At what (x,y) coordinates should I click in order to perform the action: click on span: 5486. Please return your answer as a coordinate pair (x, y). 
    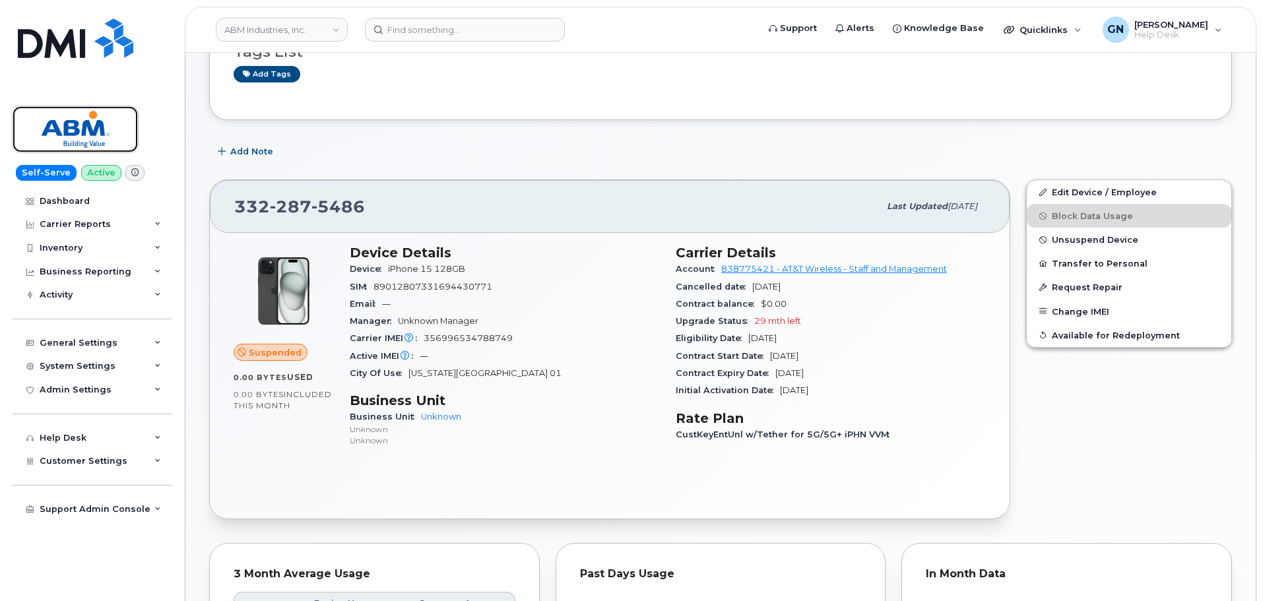
    Looking at the image, I should click on (338, 207).